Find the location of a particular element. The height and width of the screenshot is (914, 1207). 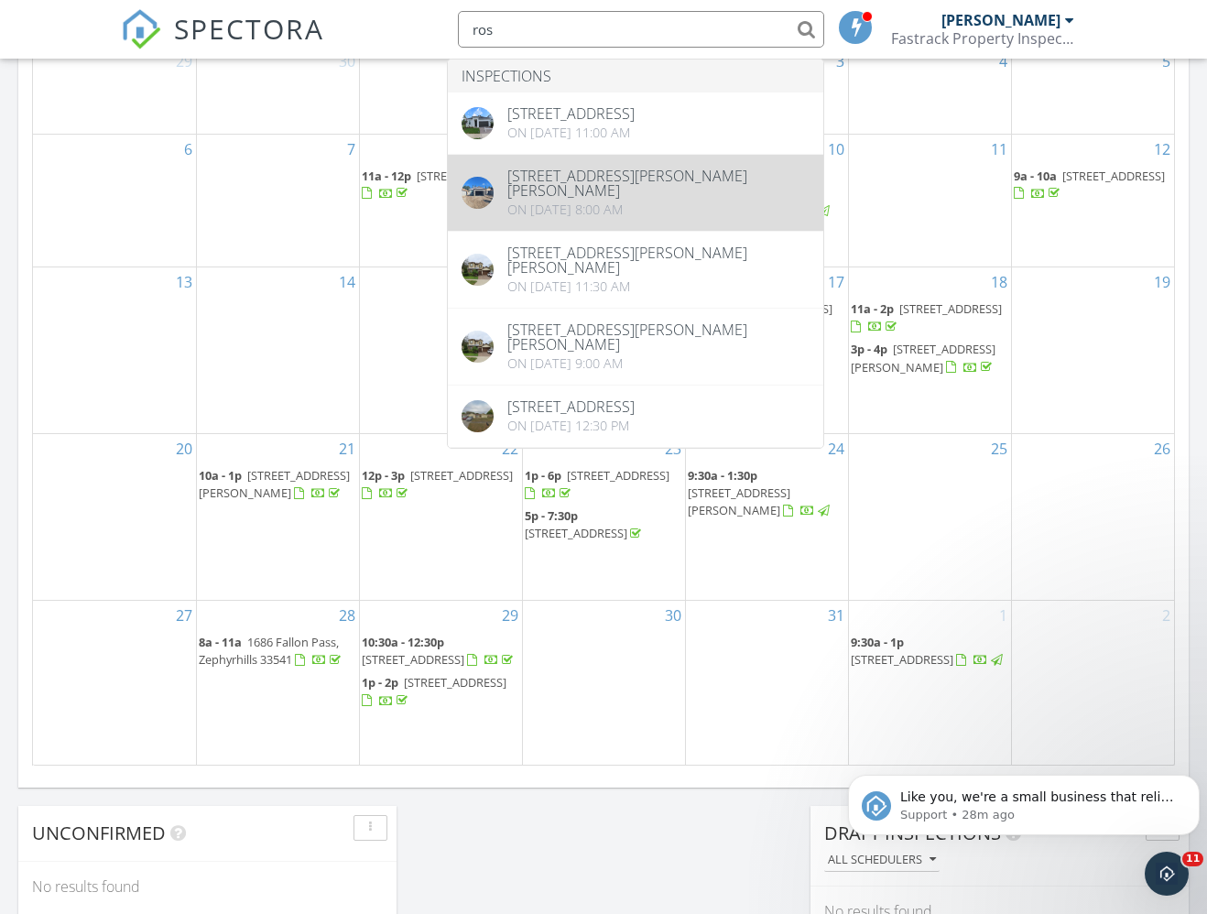

a: Go to July 30, 2025 is located at coordinates (673, 615).